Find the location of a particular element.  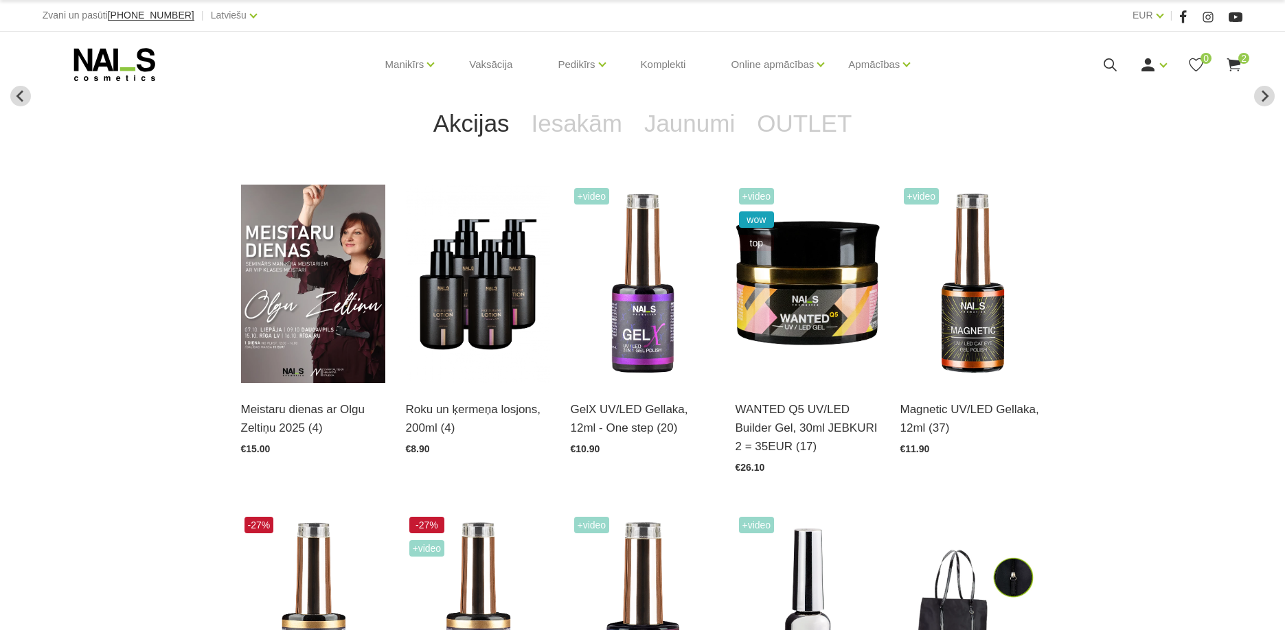

img: Trīs vienā - bāze, tonis, tops (trausliem nagiem vēlams papildus lietot bāzi). Ilgnoturīga un int... is located at coordinates (643, 284).